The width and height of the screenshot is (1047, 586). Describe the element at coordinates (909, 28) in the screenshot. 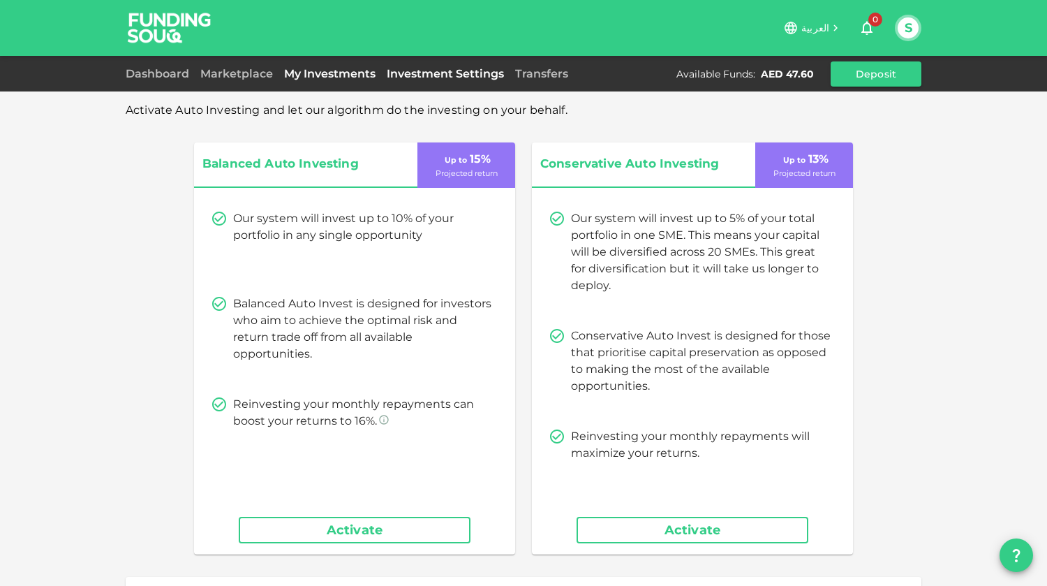

I see `button: S` at that location.